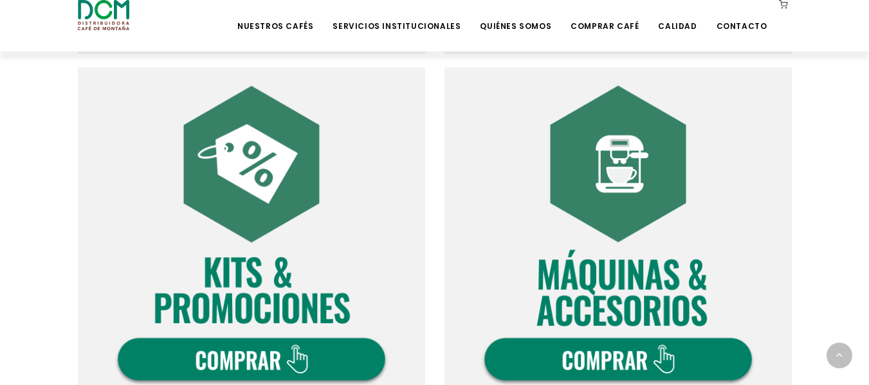 The height and width of the screenshot is (385, 869). Describe the element at coordinates (515, 16) in the screenshot. I see `a: Quiénes Somos` at that location.